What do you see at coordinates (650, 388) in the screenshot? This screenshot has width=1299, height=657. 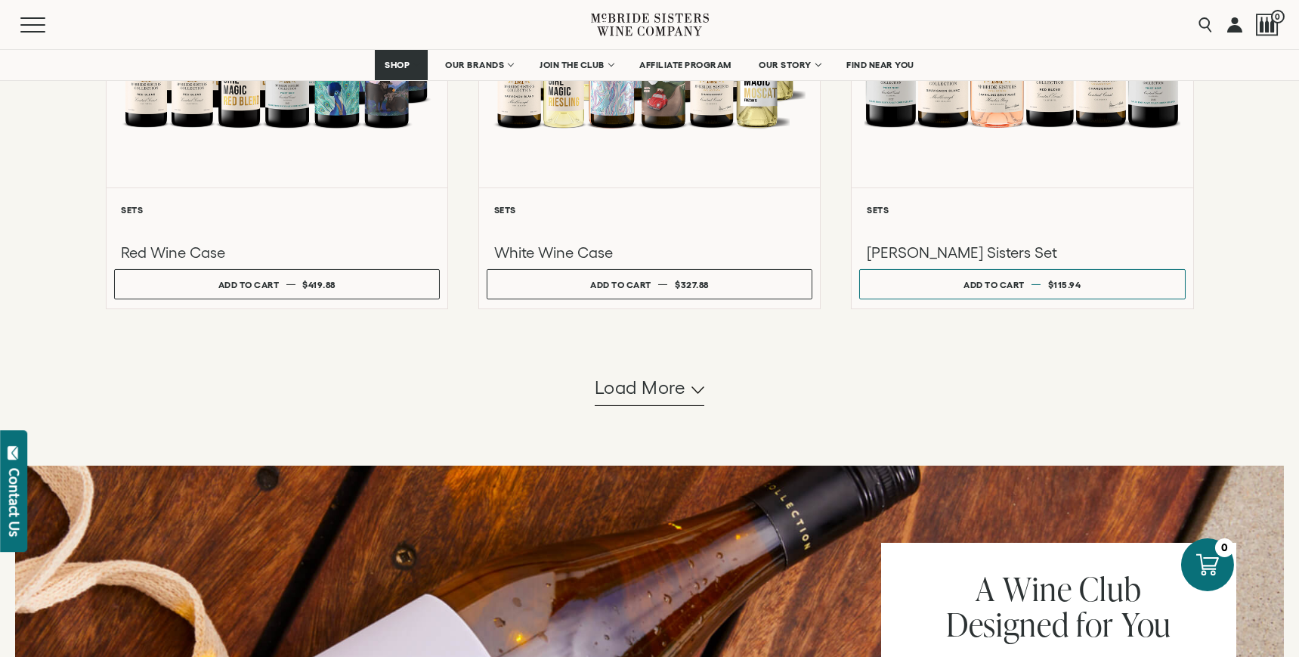 I see `button: Load more` at bounding box center [650, 388].